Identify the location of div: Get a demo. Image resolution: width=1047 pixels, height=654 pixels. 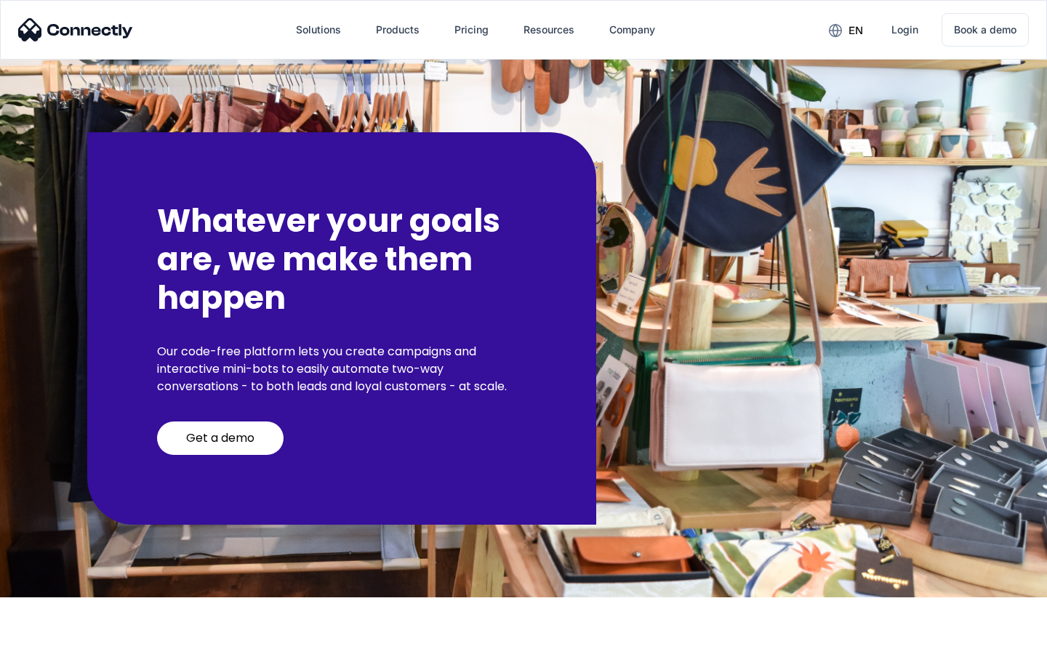
(220, 438).